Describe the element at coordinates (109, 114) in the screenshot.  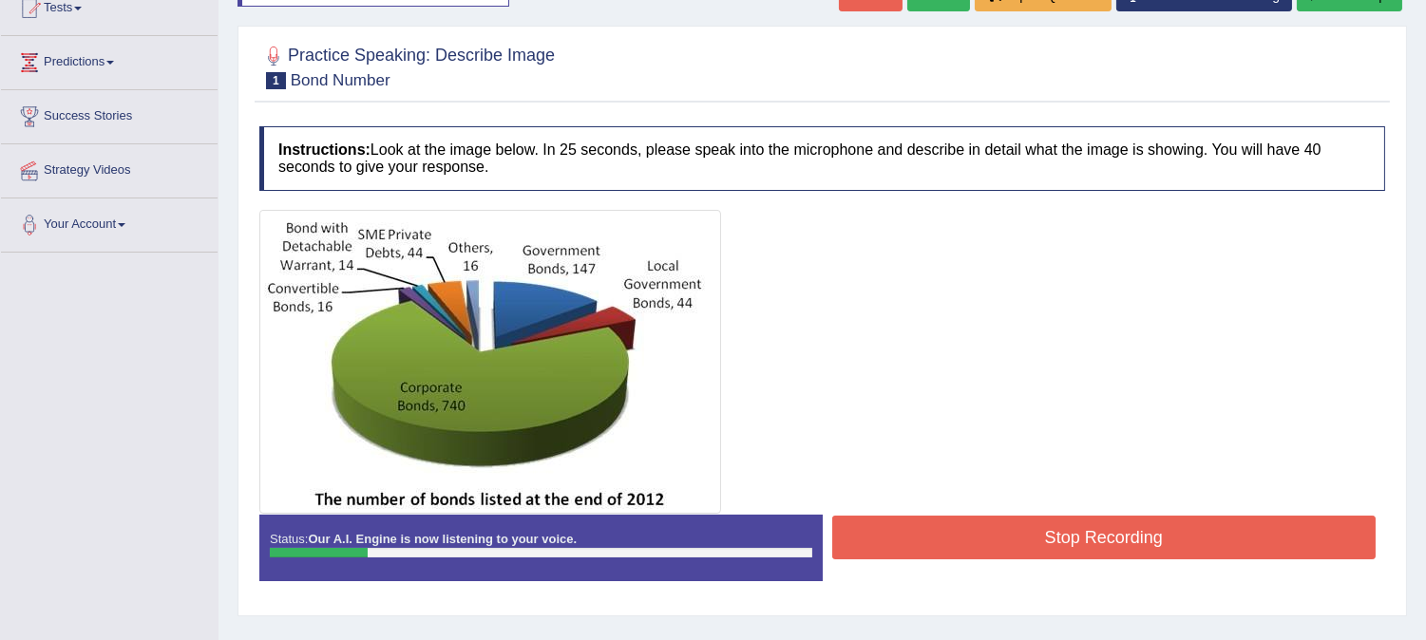
I see `a: Success Stories` at that location.